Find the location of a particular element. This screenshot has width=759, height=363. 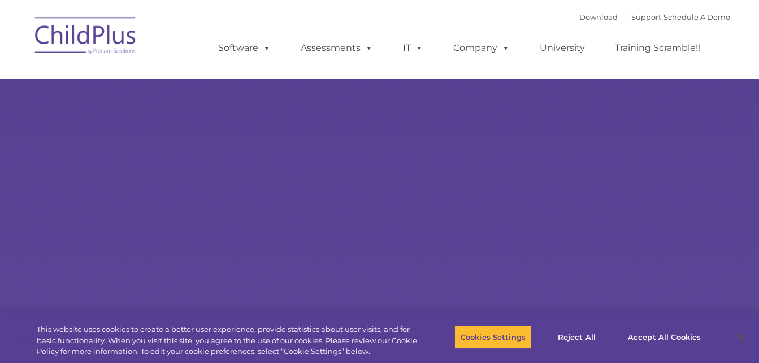

button: Reject All is located at coordinates (576, 337).